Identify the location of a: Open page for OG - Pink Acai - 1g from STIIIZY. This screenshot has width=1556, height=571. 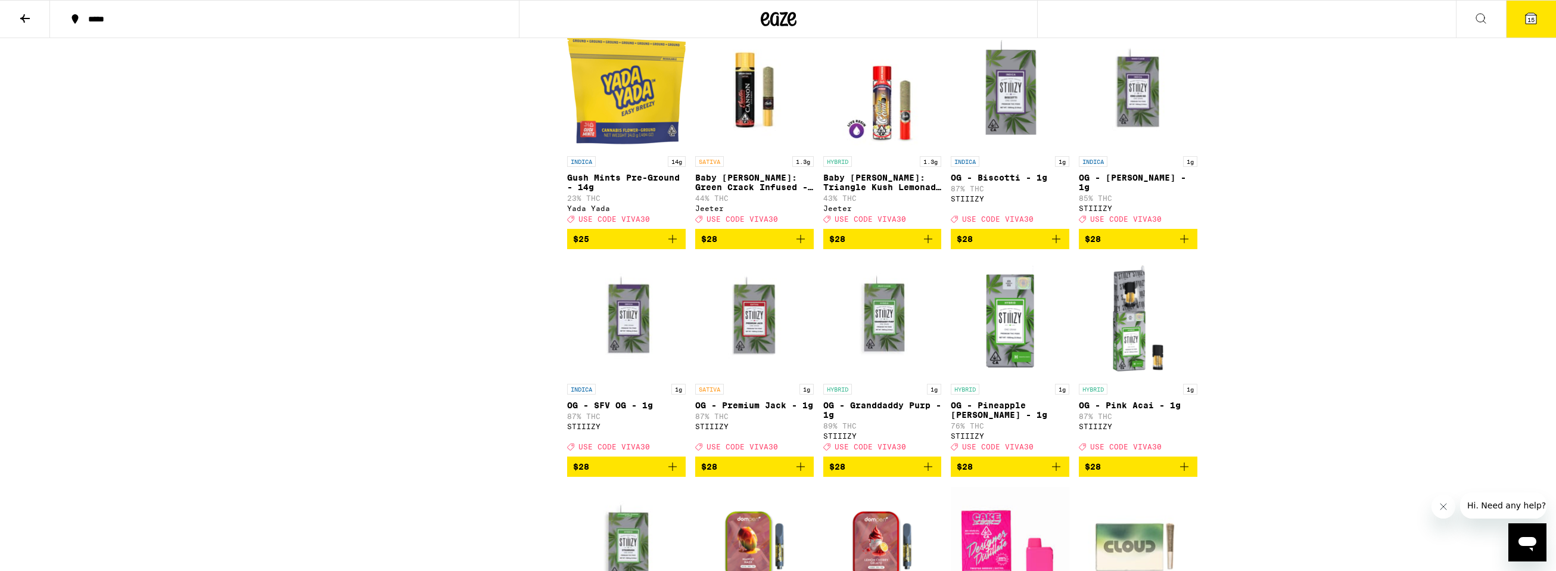
(1138, 357).